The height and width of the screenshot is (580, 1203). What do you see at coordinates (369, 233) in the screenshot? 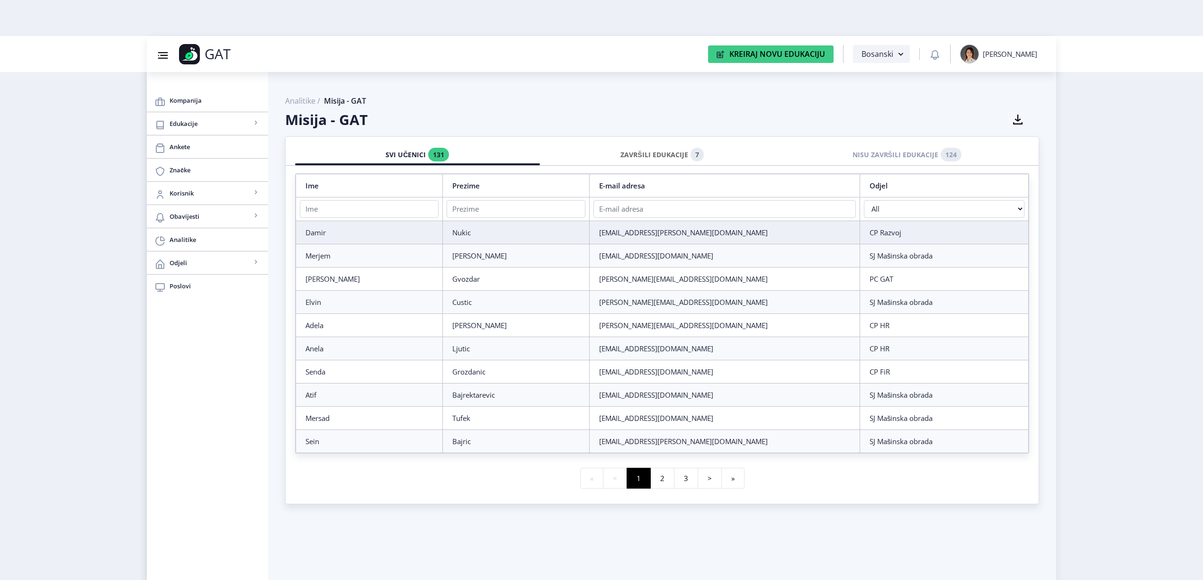
I see `div: Damir` at bounding box center [369, 233].